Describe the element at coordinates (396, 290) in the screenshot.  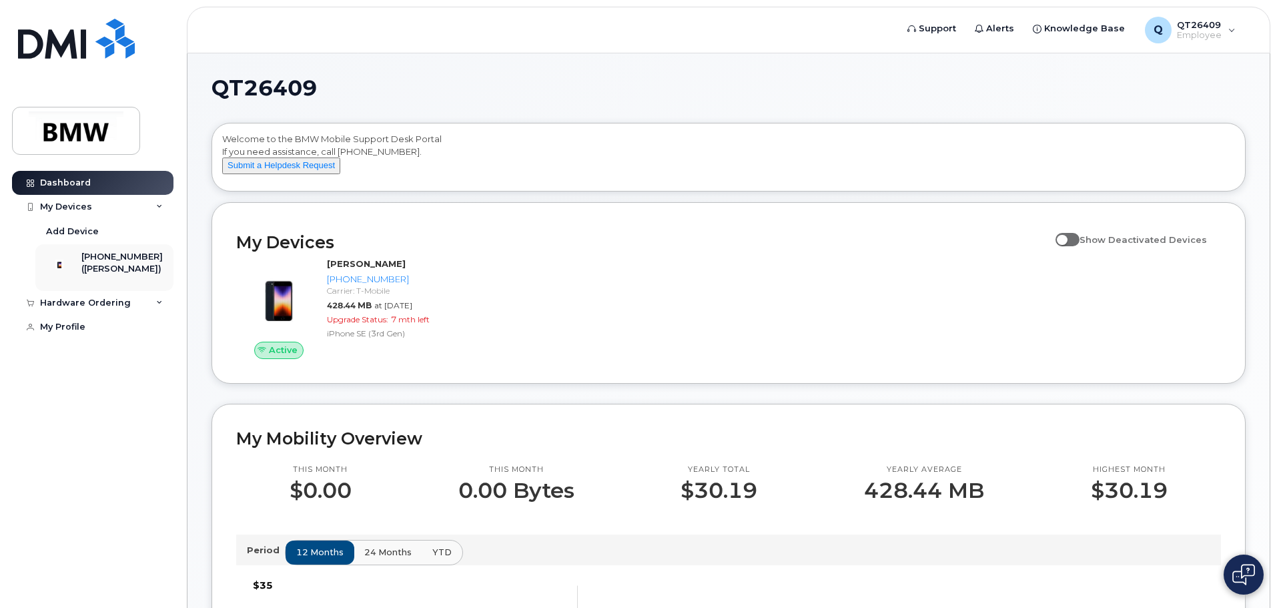
I see `div: Carrier: T-Mobile` at that location.